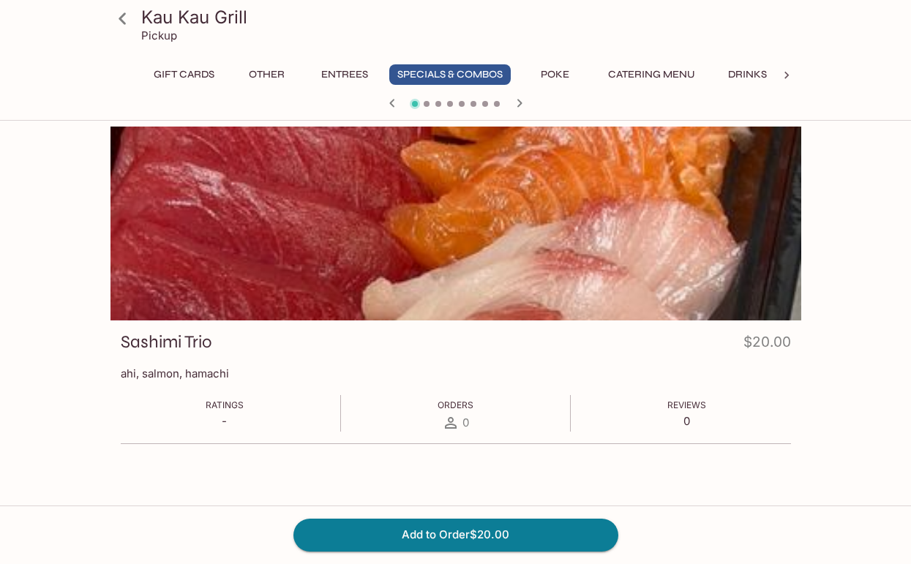 The height and width of the screenshot is (564, 911). I want to click on button: Add to Order$20.00, so click(456, 535).